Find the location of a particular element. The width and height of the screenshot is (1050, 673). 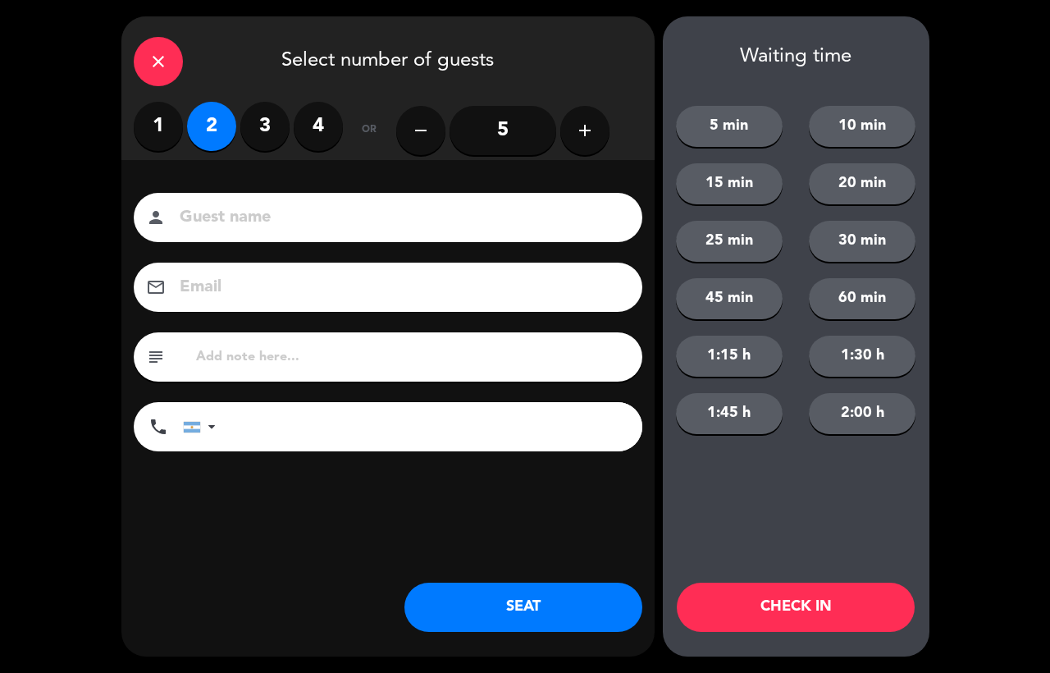

input: Guest name is located at coordinates (400, 217).